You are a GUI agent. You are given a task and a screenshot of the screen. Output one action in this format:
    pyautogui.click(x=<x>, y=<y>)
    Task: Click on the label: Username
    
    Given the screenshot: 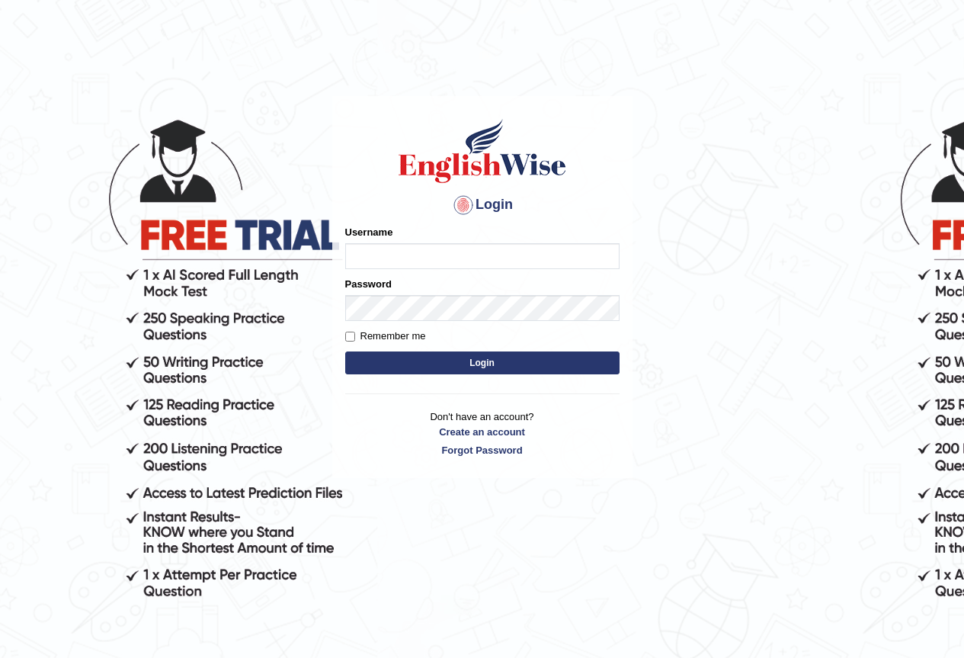 What is the action you would take?
    pyautogui.click(x=369, y=232)
    